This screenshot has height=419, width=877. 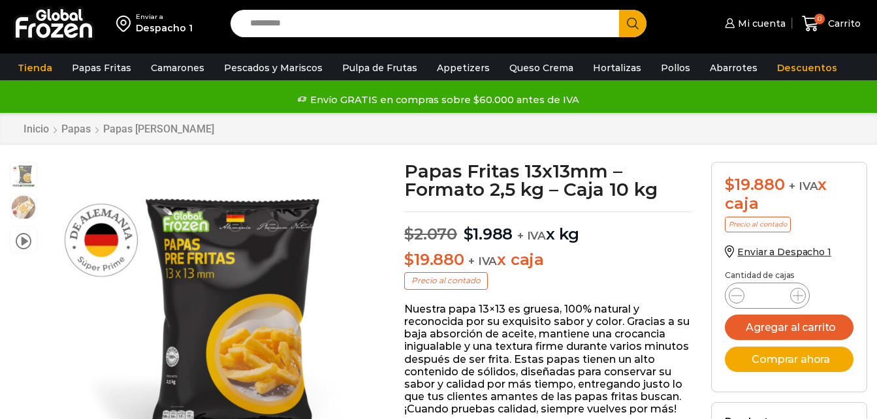 I want to click on a: Inicio, so click(x=36, y=129).